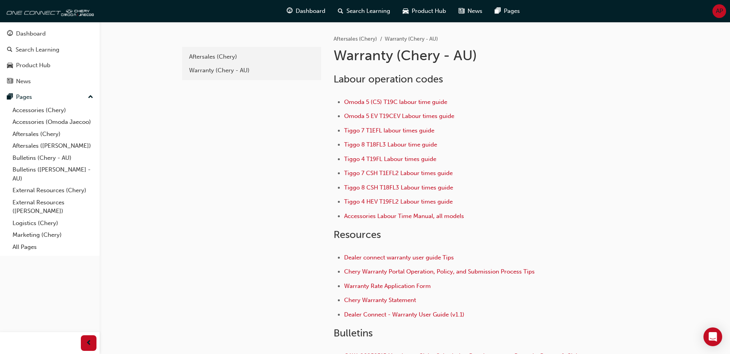  What do you see at coordinates (475, 11) in the screenshot?
I see `span: News` at bounding box center [475, 11].